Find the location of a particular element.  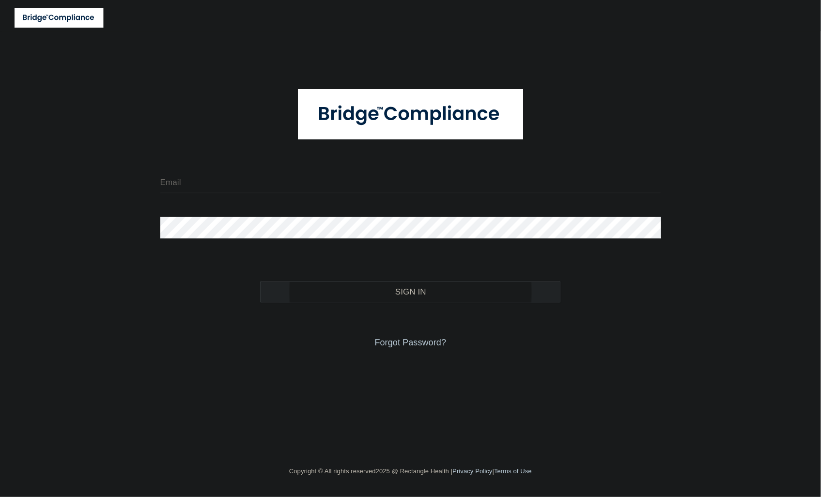

a: Privacy Policy is located at coordinates (472, 471).